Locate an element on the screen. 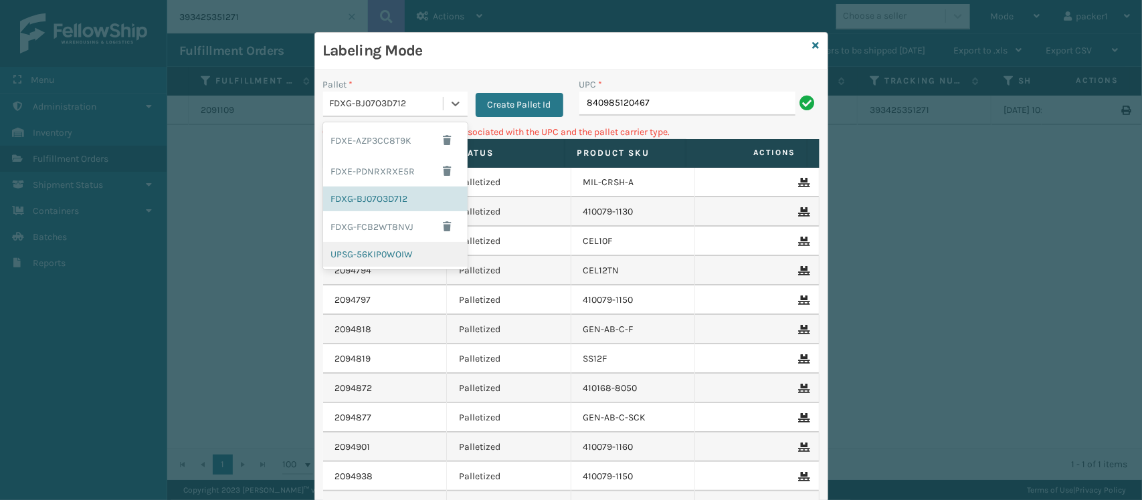  a: 2094877 is located at coordinates (353, 418).